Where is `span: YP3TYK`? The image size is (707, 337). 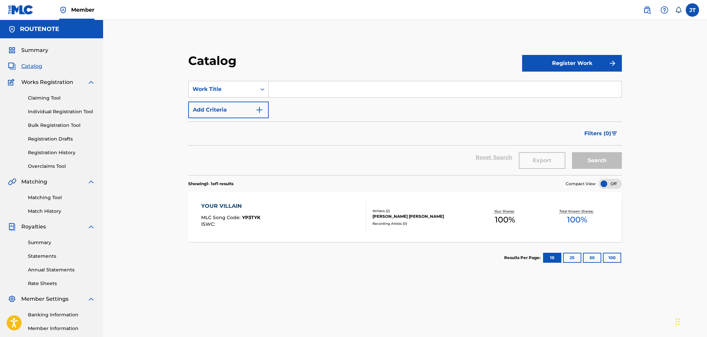
span: YP3TYK is located at coordinates (251, 217).